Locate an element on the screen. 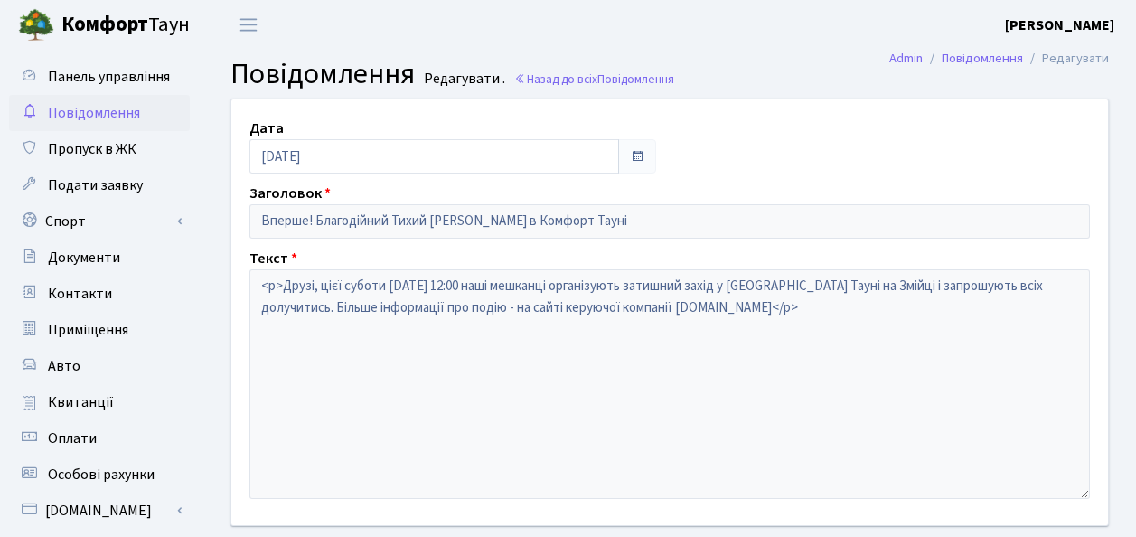 The height and width of the screenshot is (537, 1136). span: Панель управління is located at coordinates (108, 77).